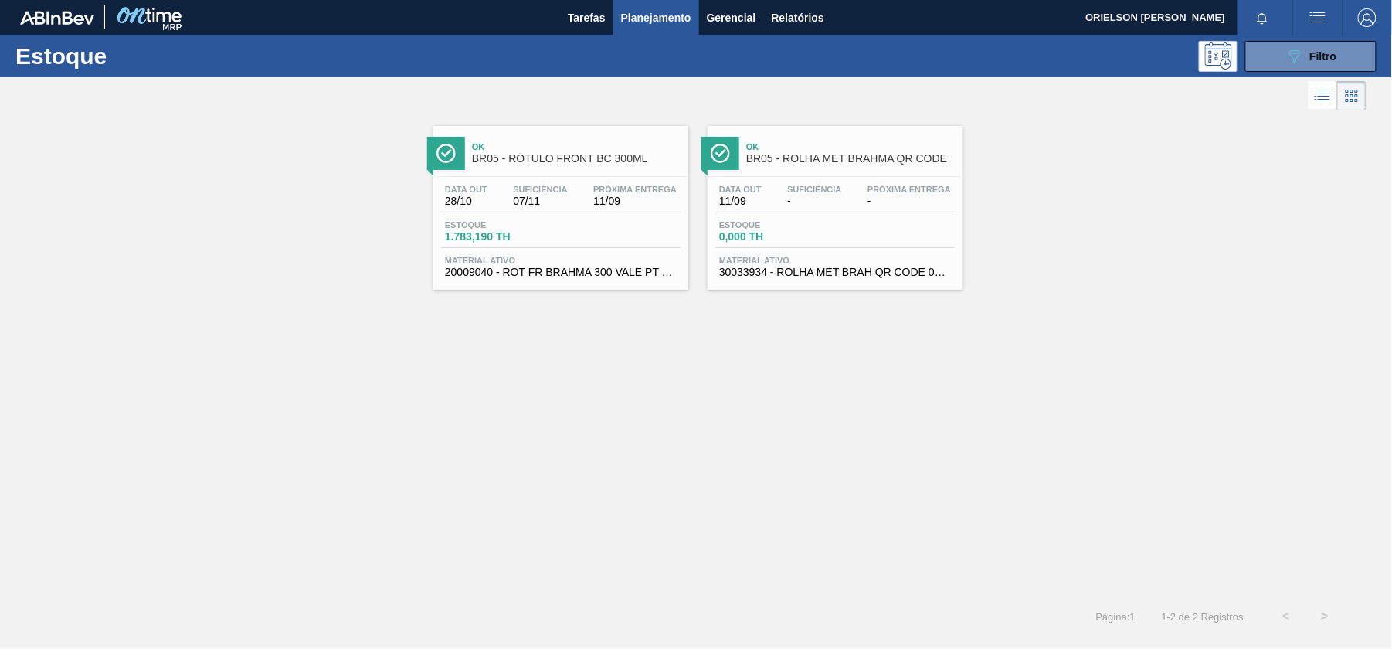  Describe the element at coordinates (540, 201) in the screenshot. I see `span: 07/11` at that location.